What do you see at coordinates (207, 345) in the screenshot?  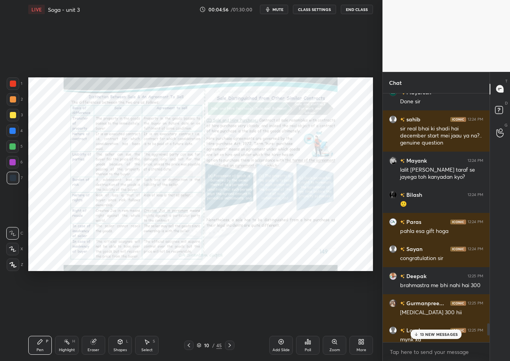 I see `div: 10` at bounding box center [207, 345].